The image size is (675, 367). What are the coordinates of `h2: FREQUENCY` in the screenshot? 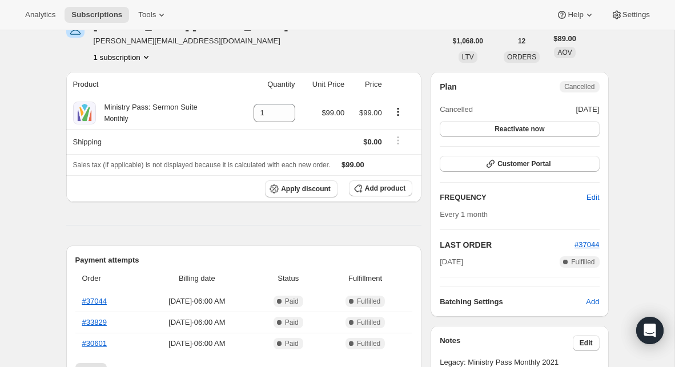 It's located at (513, 198).